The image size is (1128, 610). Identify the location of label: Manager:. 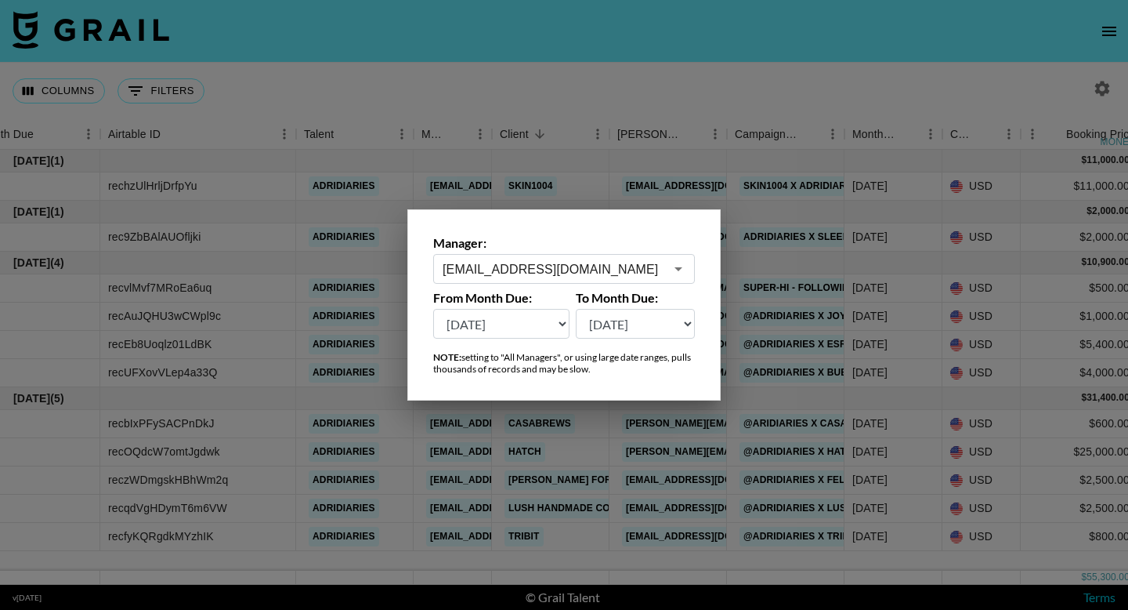
(564, 243).